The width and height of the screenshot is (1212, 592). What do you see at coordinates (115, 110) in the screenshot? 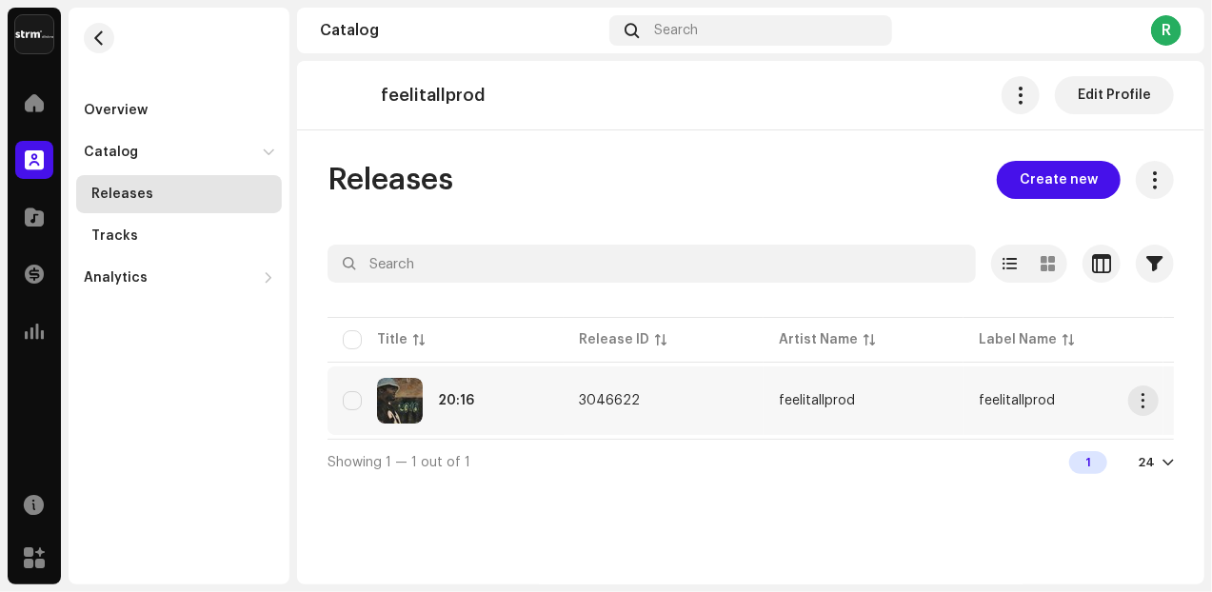
I see `div: Overview` at bounding box center [115, 110].